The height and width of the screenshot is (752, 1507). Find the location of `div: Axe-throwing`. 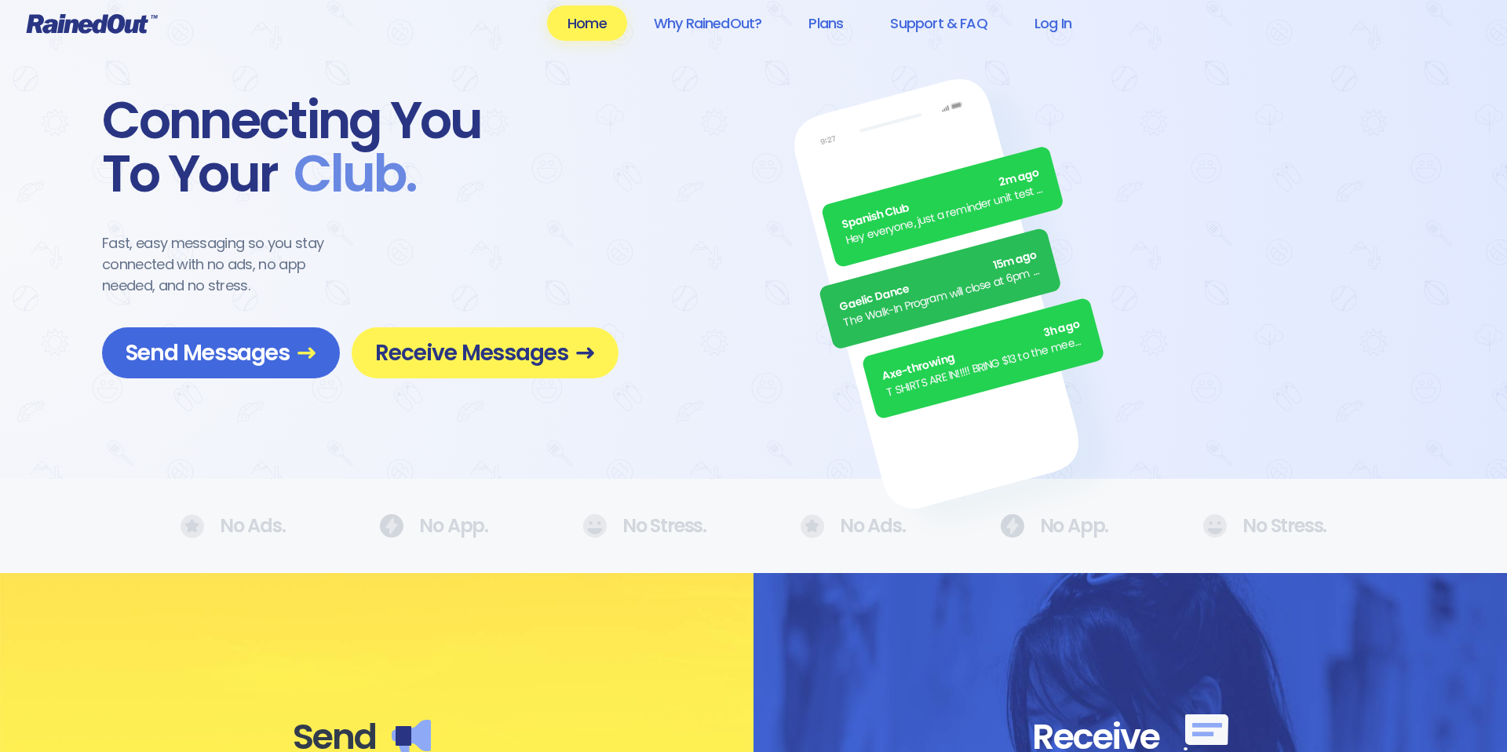

div: Axe-throwing is located at coordinates (981, 351).